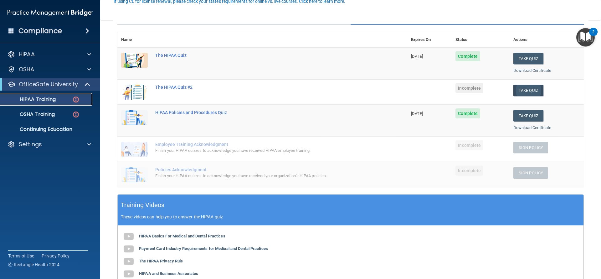 This screenshot has height=279, width=601. Describe the element at coordinates (134, 40) in the screenshot. I see `th: Name` at that location.